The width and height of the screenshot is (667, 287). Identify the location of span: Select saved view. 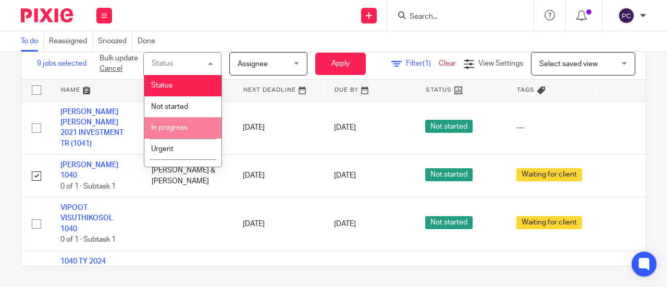
(568, 64).